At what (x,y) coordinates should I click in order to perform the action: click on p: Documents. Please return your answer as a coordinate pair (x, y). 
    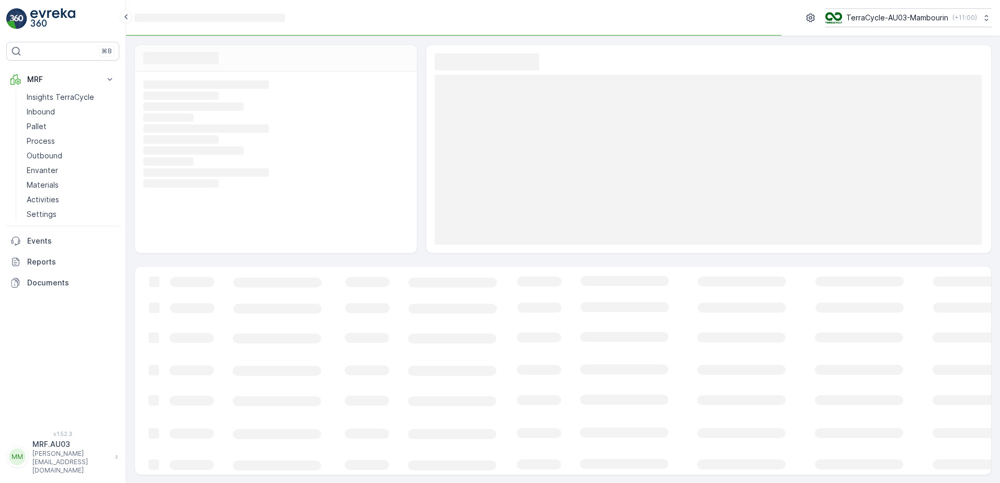
    Looking at the image, I should click on (71, 283).